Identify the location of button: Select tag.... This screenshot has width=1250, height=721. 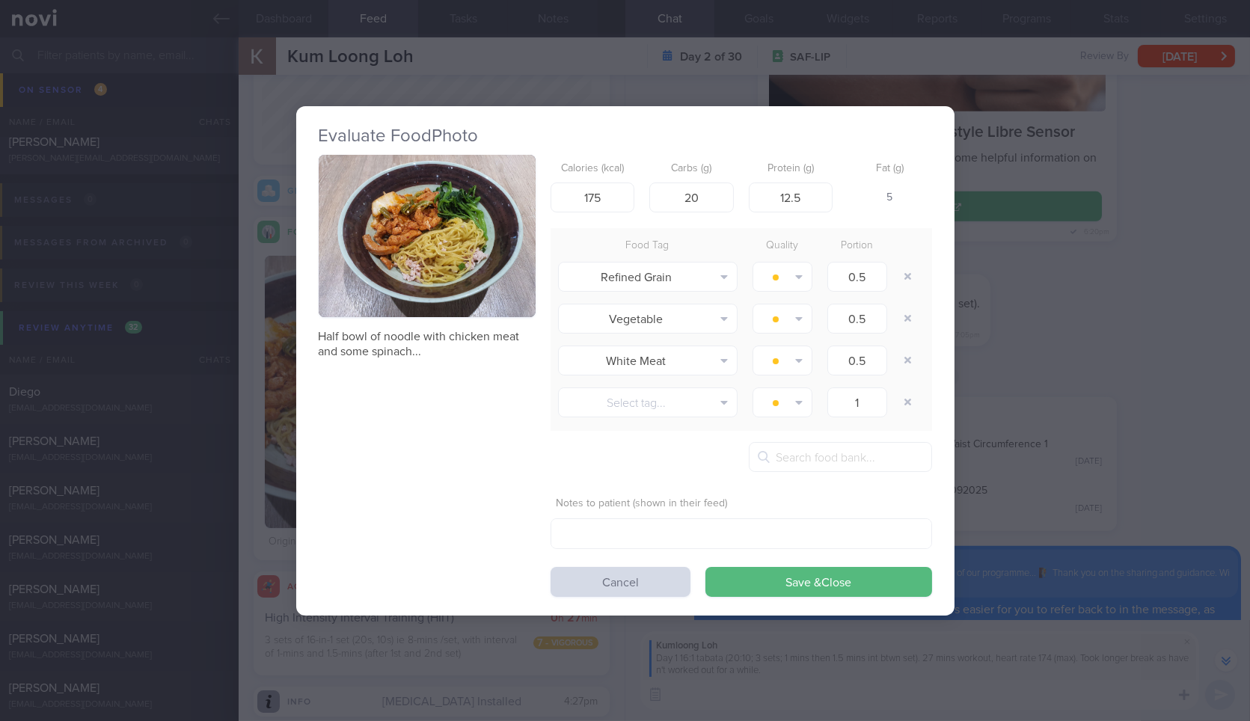
(648, 403).